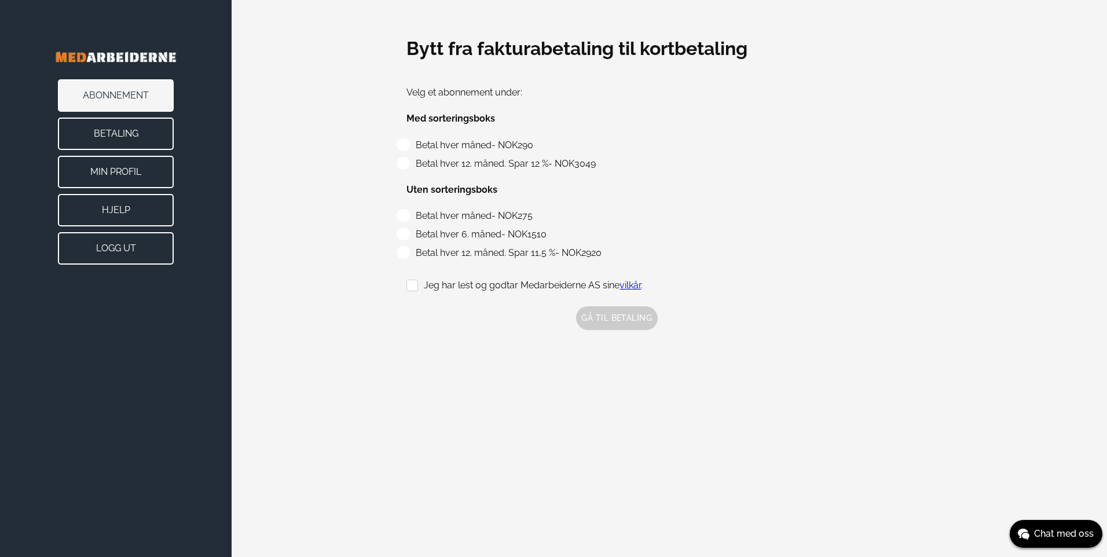 This screenshot has width=1107, height=557. What do you see at coordinates (617, 318) in the screenshot?
I see `button: Gå til betaling` at bounding box center [617, 318].